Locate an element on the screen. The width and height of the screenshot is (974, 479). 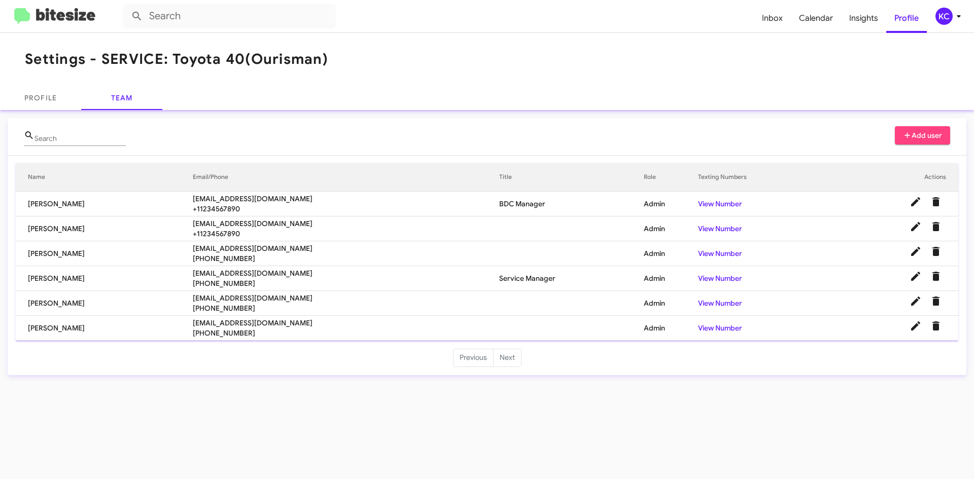
span: Inbox is located at coordinates (772, 18).